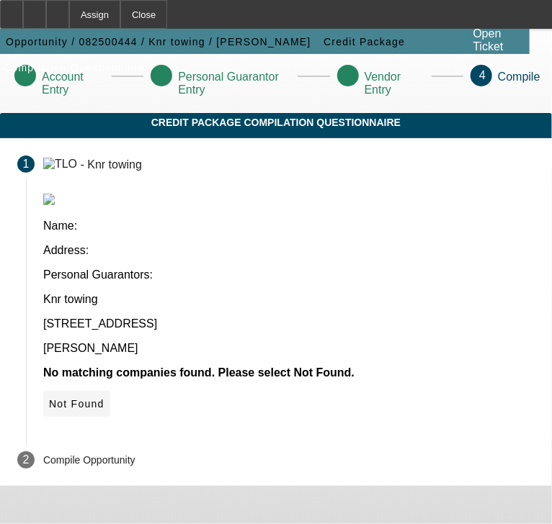 Image resolution: width=552 pixels, height=524 pixels. I want to click on p: Personal Guarantor Entry, so click(231, 84).